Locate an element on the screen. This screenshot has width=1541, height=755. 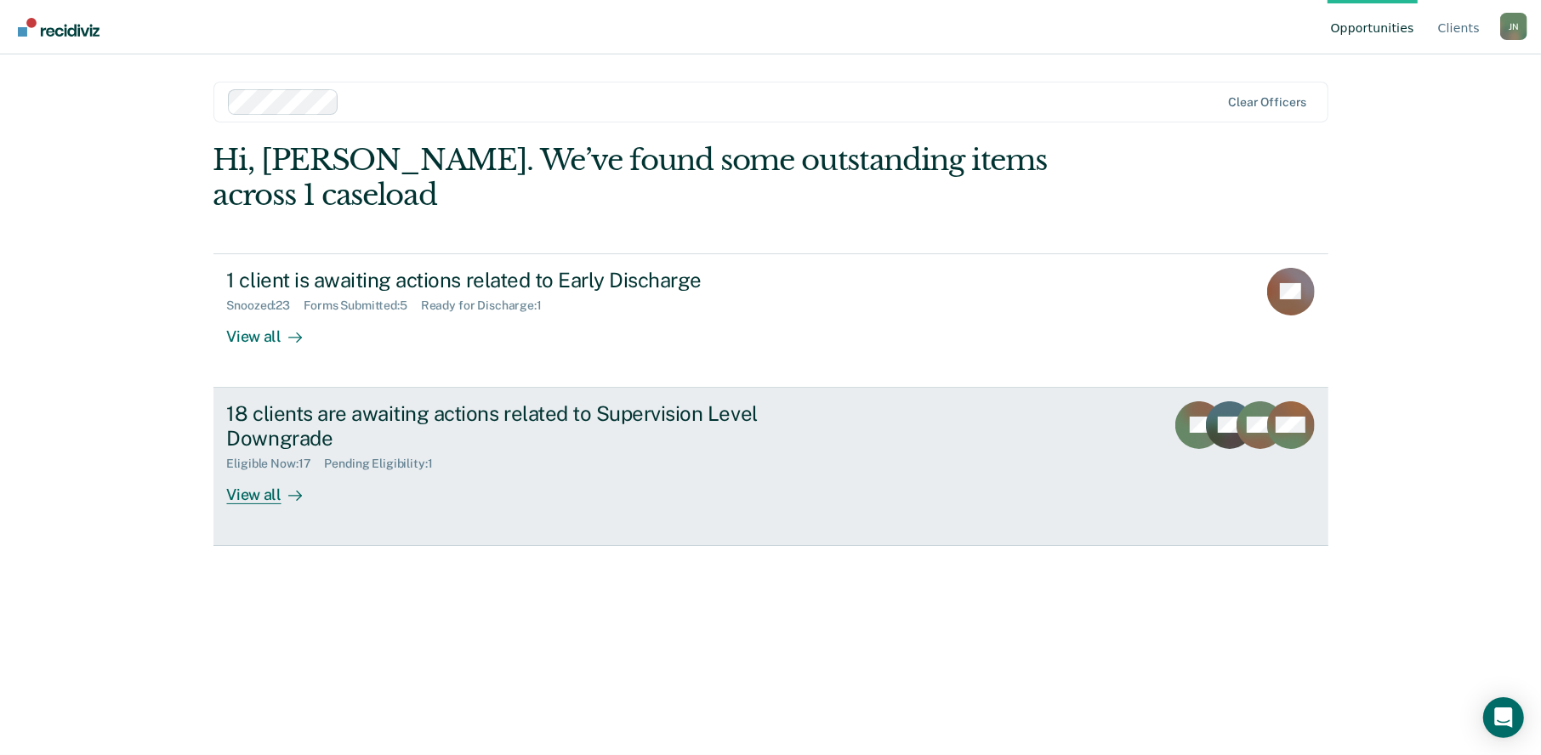
div: J N is located at coordinates (1514, 26).